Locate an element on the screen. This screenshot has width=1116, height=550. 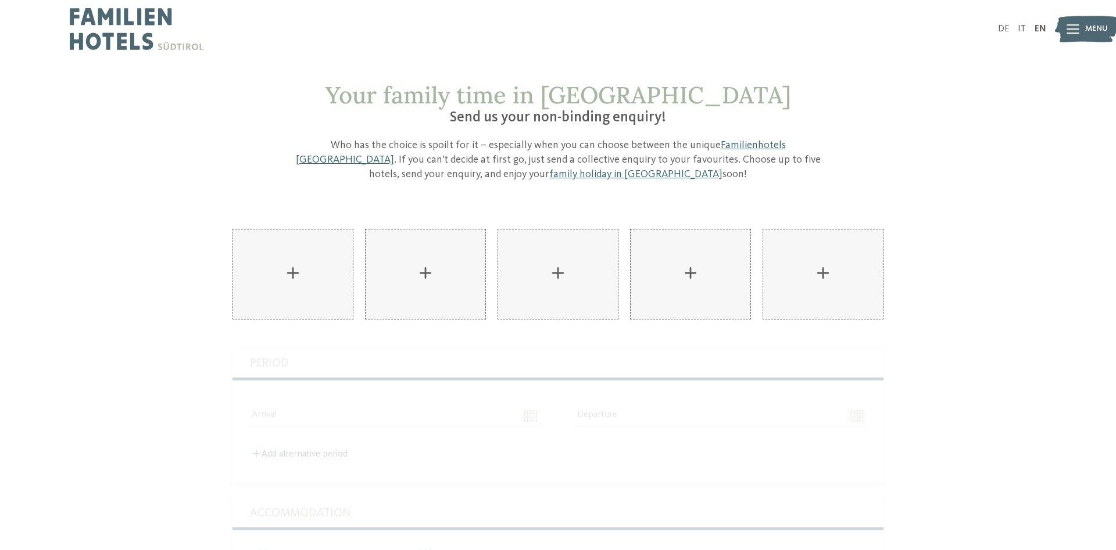
p: Who has the choice is spoilt for it – especially when you can choose between the unique . If you ... is located at coordinates (558, 160).